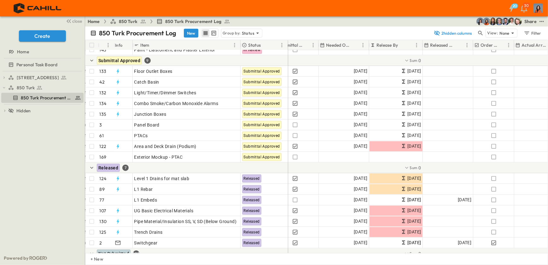  What do you see at coordinates (73, 21) in the screenshot?
I see `button: close` at bounding box center [73, 21].